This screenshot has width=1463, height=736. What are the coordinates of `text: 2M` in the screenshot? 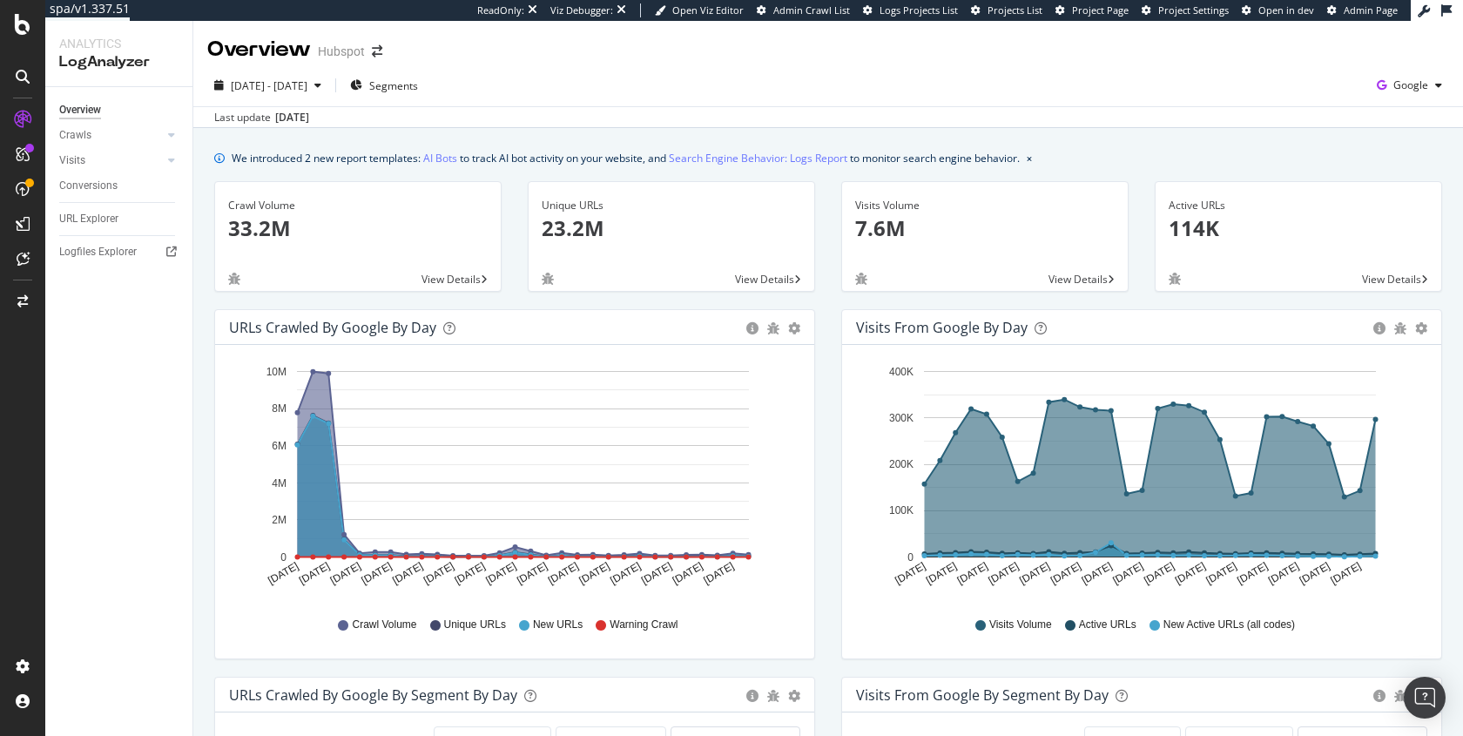 It's located at (279, 520).